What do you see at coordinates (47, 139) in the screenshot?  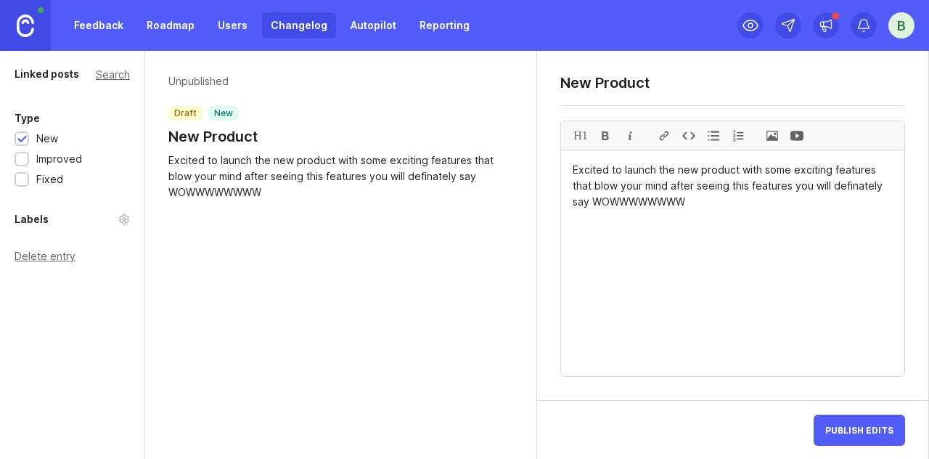 I see `div: New` at bounding box center [47, 139].